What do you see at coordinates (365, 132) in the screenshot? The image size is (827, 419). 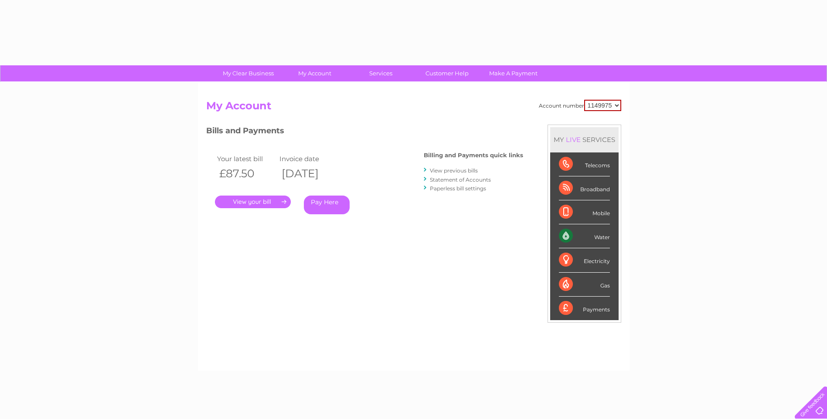 I see `h3: Bills and Payments` at bounding box center [365, 132].